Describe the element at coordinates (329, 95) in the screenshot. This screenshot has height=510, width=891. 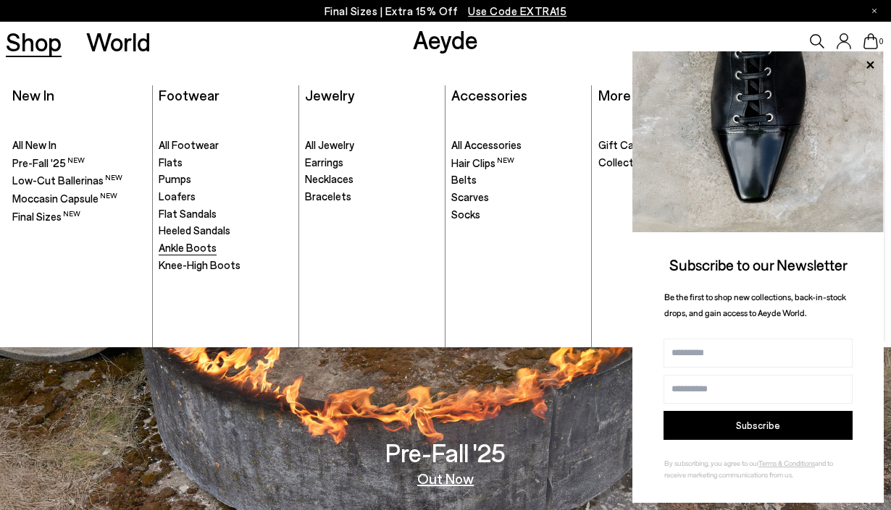
I see `a: Jewelry` at that location.